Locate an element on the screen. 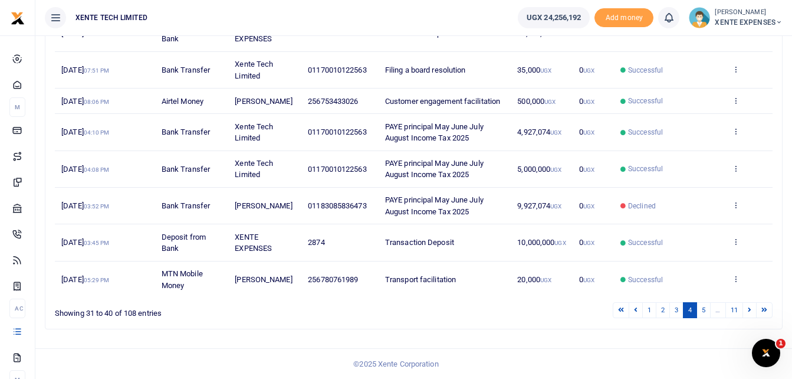 Image resolution: width=792 pixels, height=379 pixels. li: Toup your wallet is located at coordinates (624, 18).